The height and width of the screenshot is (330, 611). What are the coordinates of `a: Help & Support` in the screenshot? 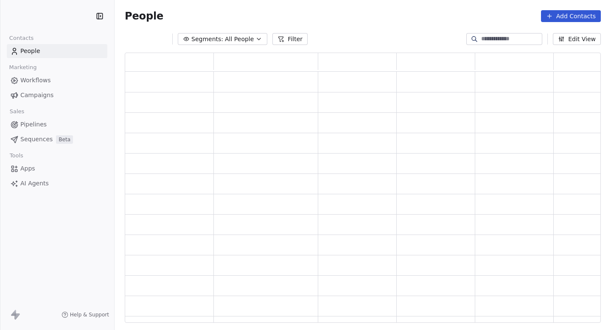 It's located at (85, 315).